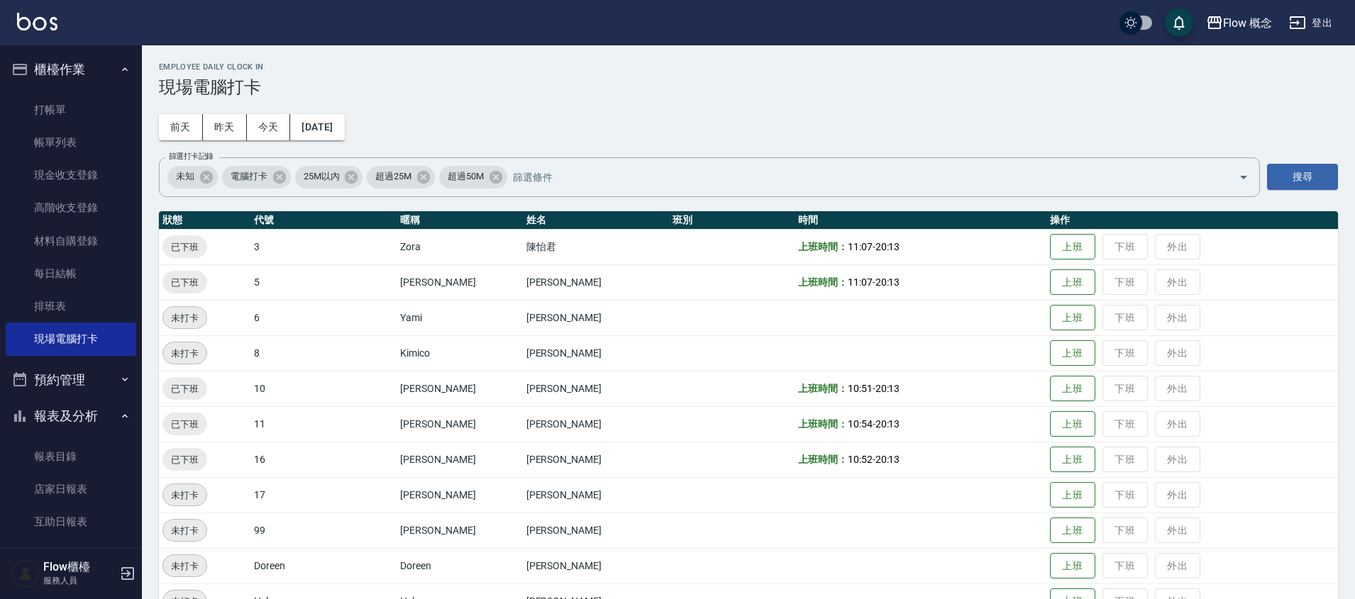 The height and width of the screenshot is (599, 1355). Describe the element at coordinates (323, 495) in the screenshot. I see `td: 17` at that location.